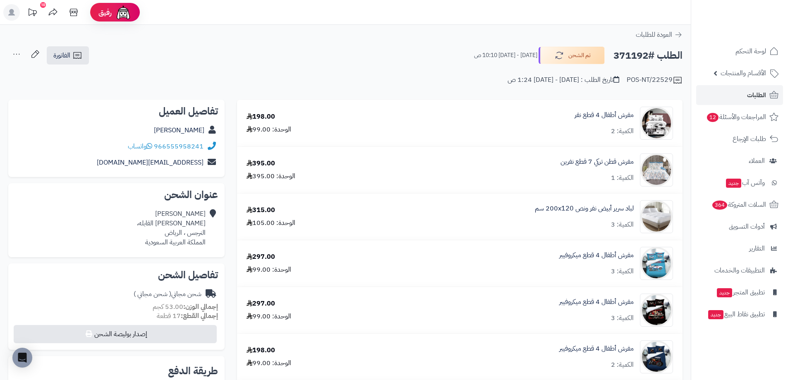 This screenshot has width=788, height=380. Describe the element at coordinates (116, 111) in the screenshot. I see `h2: تفاصيل العميل` at that location.